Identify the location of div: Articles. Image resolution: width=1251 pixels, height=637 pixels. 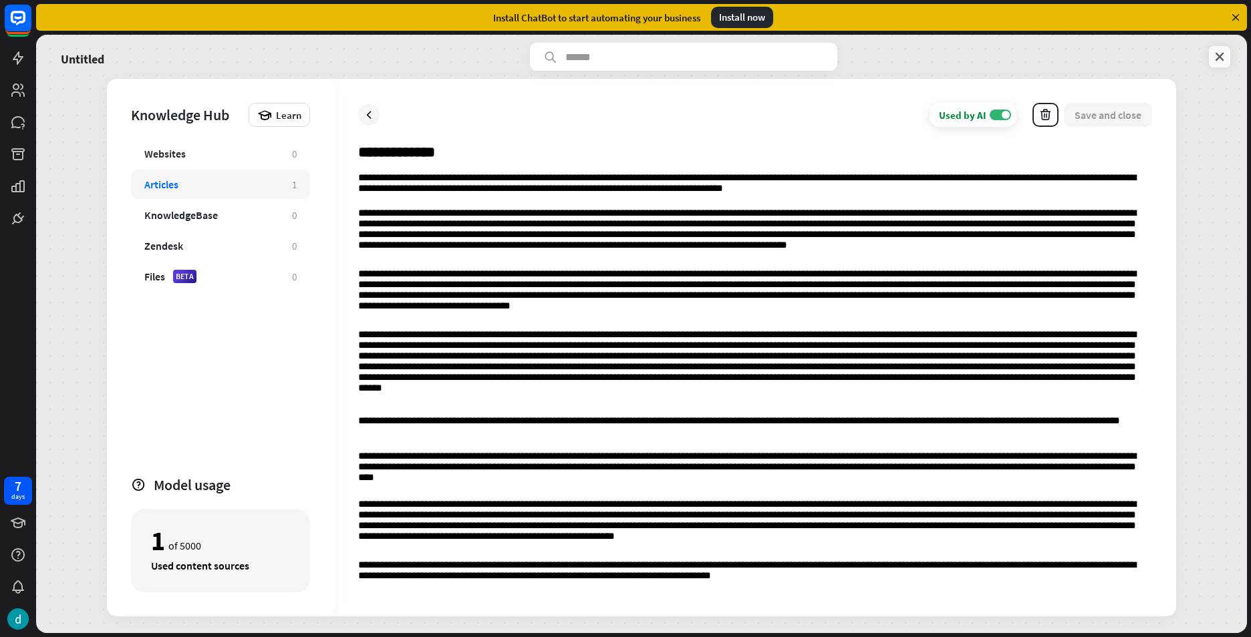
(161, 184).